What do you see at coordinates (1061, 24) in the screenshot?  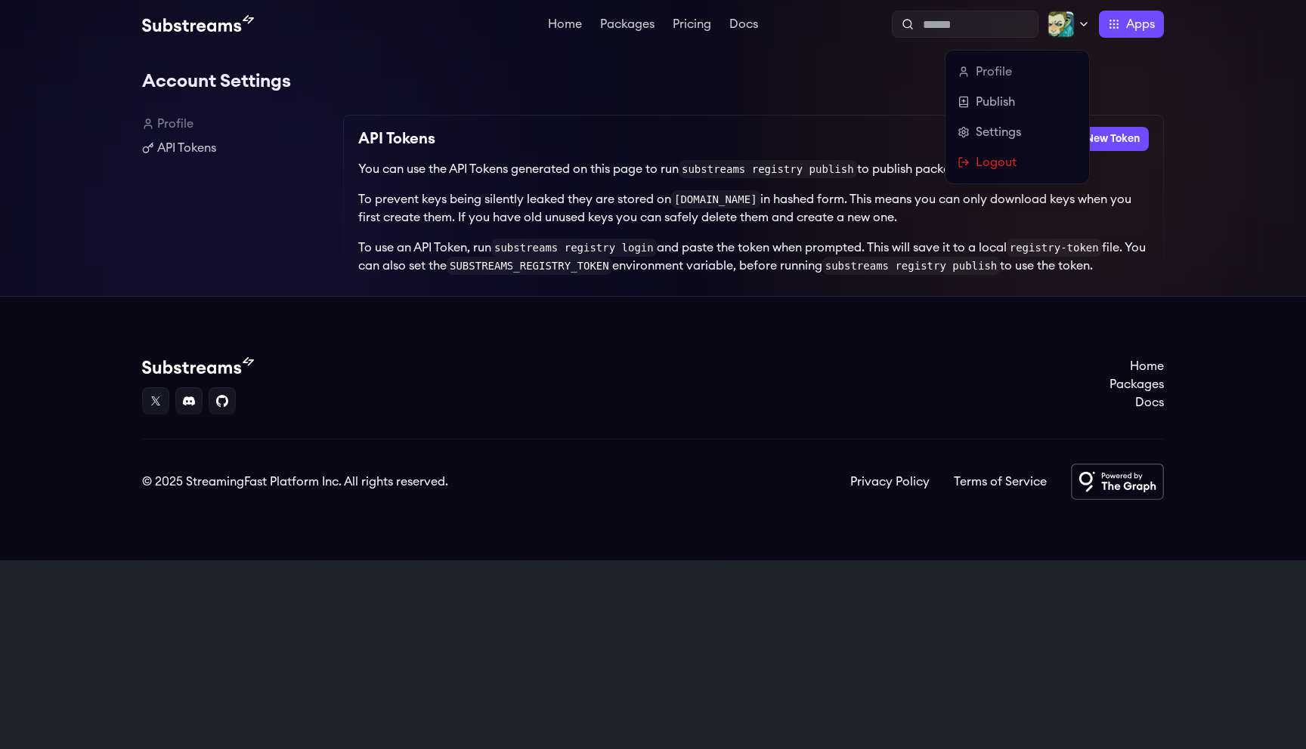 I see `img: Profile` at bounding box center [1061, 24].